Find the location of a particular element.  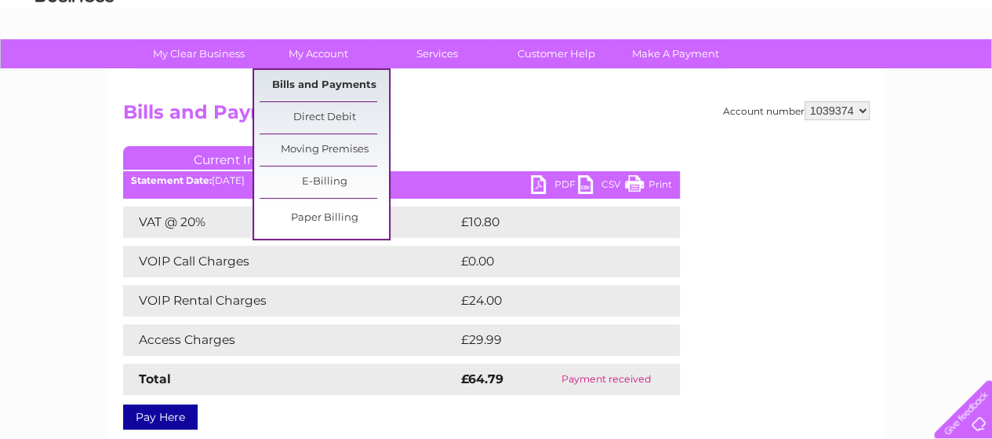

a: Log out is located at coordinates (959, 72).